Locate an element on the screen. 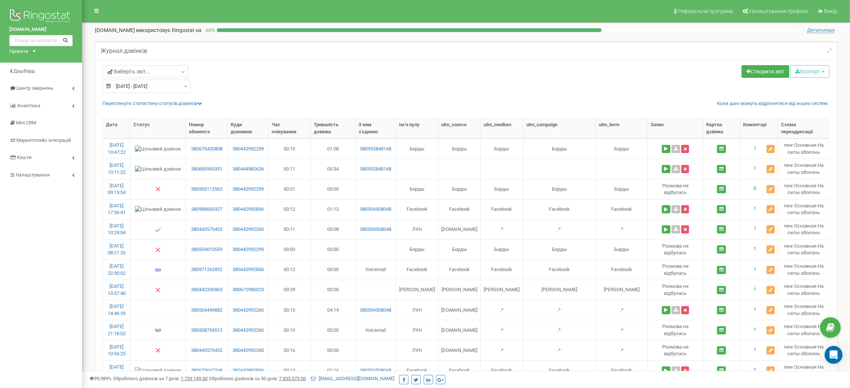  a: 380673047248 is located at coordinates (207, 371).